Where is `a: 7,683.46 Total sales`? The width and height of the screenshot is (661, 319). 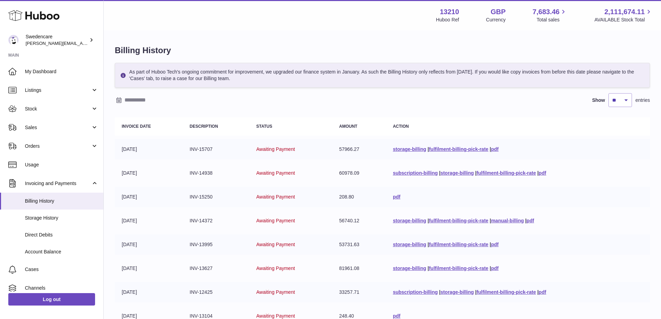 a: 7,683.46 Total sales is located at coordinates (550, 15).